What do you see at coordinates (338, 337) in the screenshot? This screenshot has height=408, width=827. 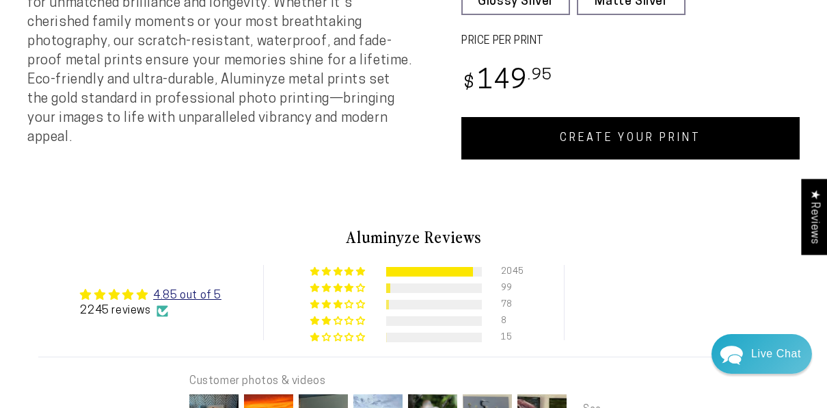 I see `div: 1% (15) reviews with 1 star rating` at bounding box center [338, 337].